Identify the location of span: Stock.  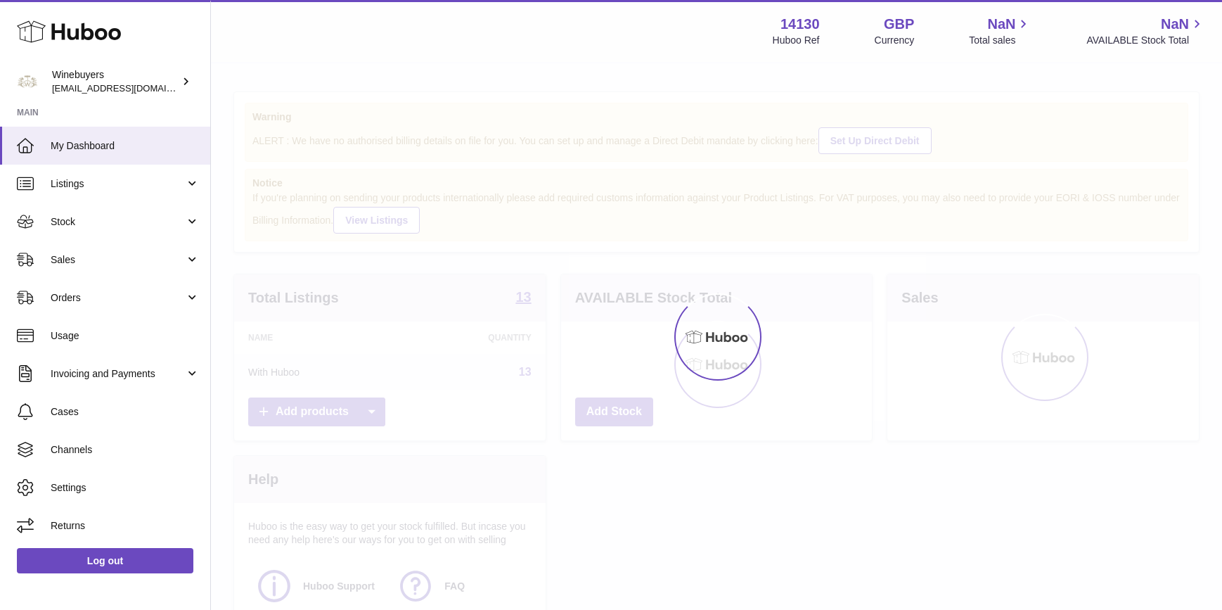
(117, 222).